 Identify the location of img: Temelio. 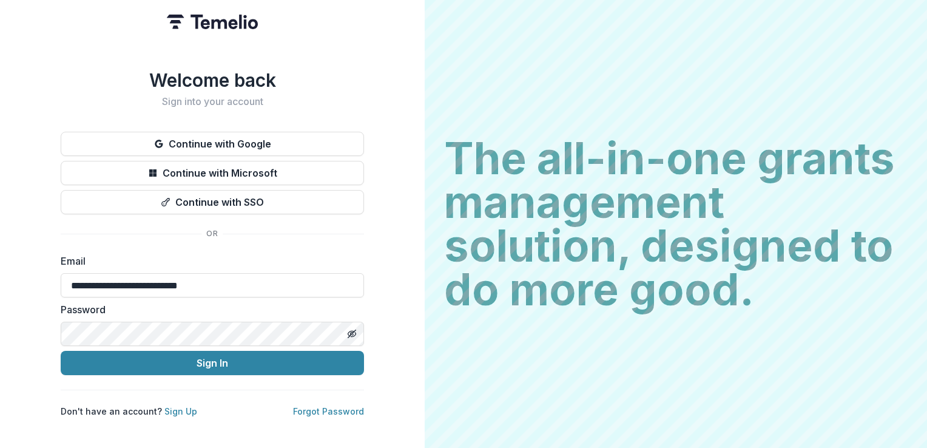
(212, 22).